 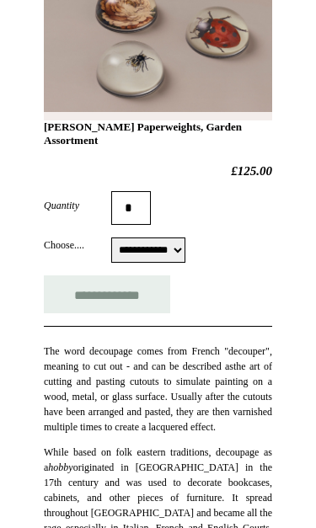 I want to click on h2: £125.00, so click(x=158, y=171).